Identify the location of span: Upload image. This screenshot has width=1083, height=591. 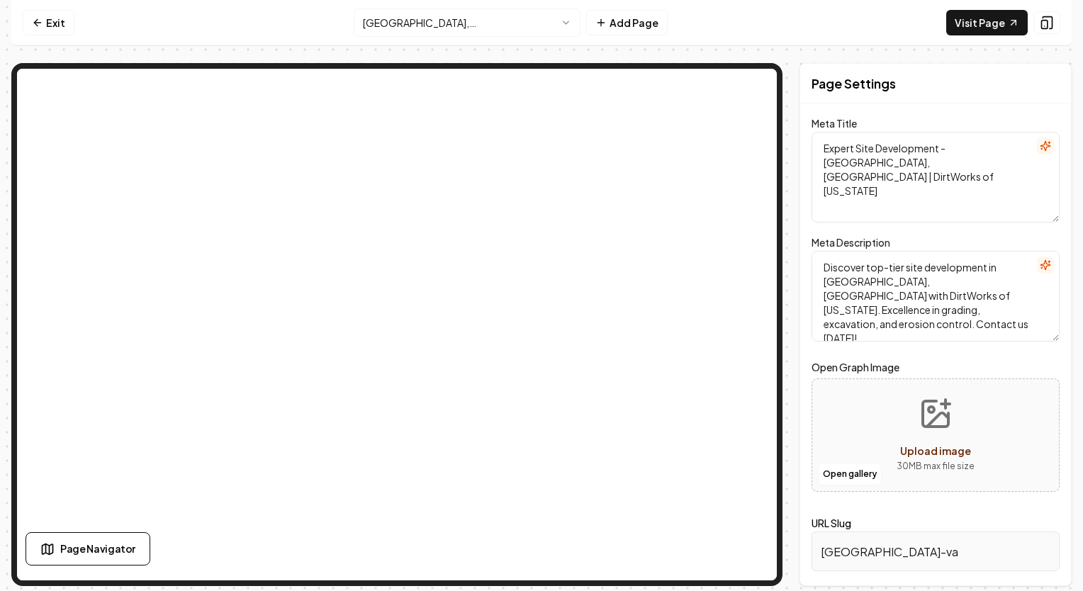
(935, 451).